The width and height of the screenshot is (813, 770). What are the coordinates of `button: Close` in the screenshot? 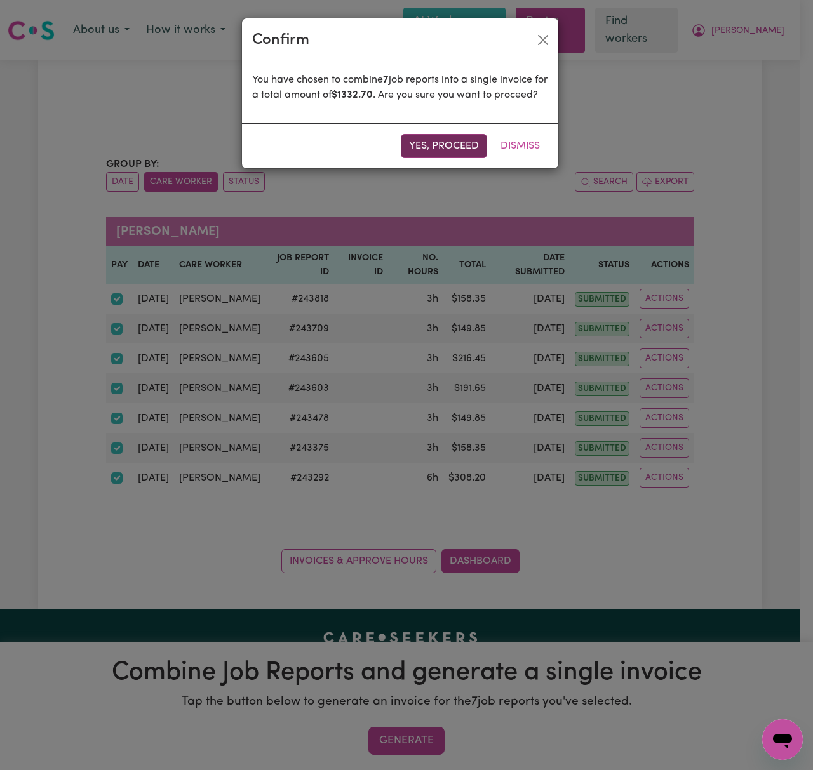 It's located at (543, 40).